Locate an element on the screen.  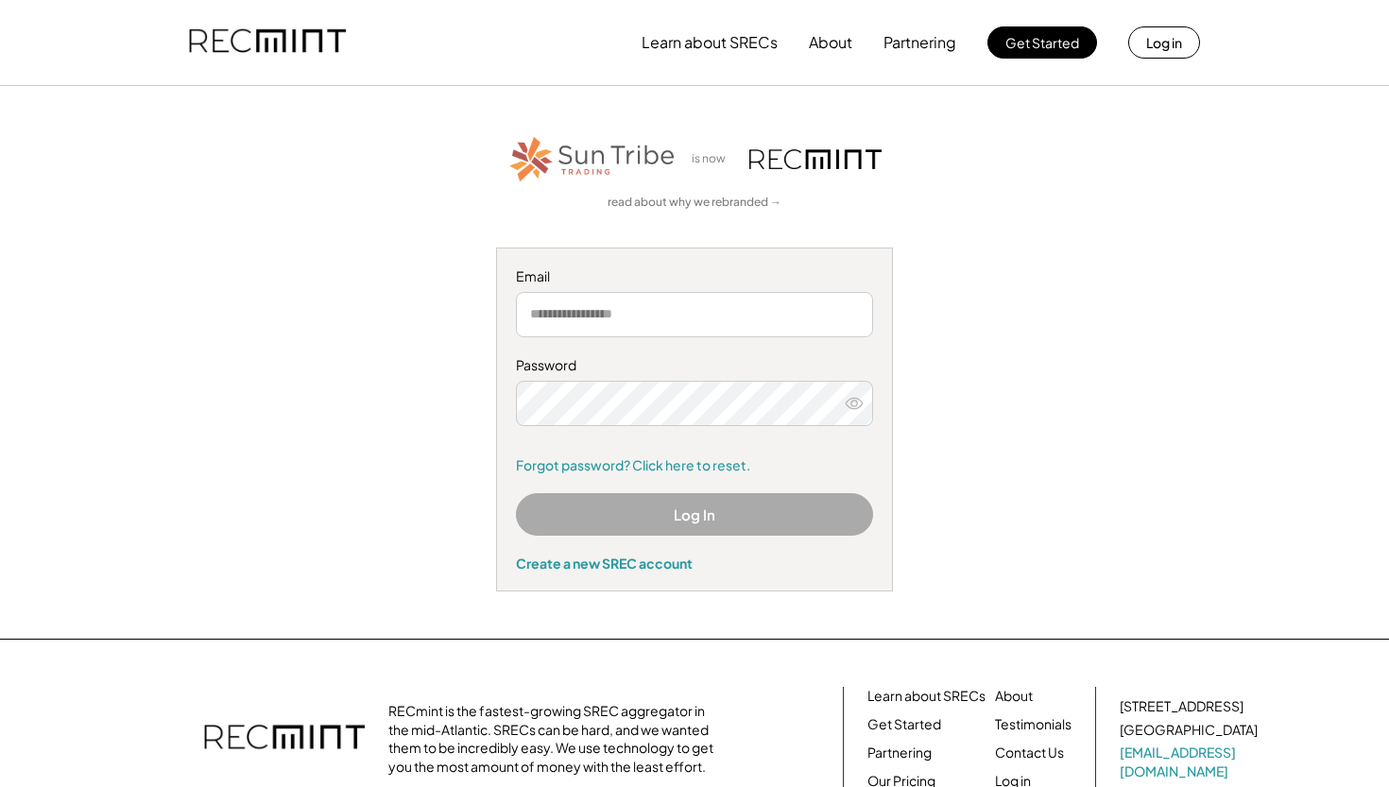
a: Get Started is located at coordinates (904, 725).